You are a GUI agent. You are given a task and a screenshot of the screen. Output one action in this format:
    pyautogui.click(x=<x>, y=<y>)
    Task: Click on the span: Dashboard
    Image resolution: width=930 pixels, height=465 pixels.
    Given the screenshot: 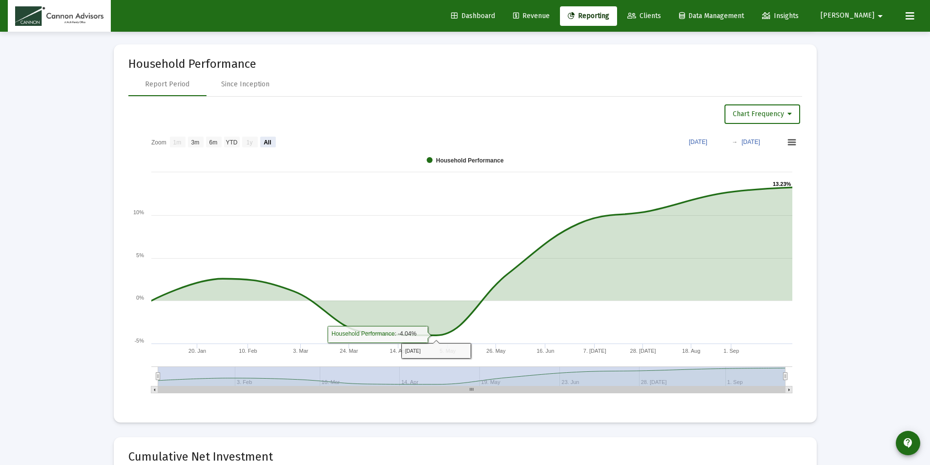 What is the action you would take?
    pyautogui.click(x=473, y=16)
    